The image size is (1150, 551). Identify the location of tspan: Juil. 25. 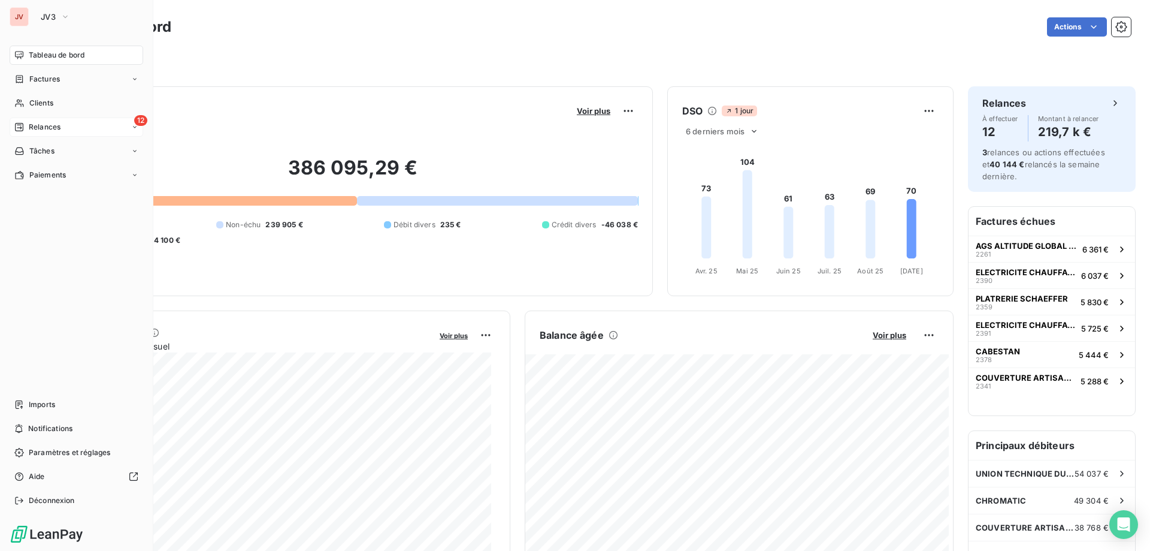
(830, 271).